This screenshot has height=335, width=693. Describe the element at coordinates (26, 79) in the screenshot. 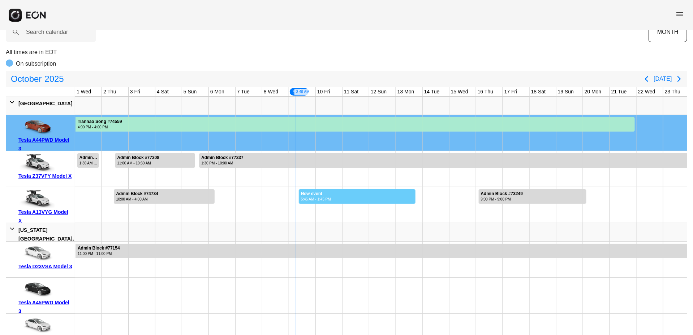

I see `span: October` at that location.